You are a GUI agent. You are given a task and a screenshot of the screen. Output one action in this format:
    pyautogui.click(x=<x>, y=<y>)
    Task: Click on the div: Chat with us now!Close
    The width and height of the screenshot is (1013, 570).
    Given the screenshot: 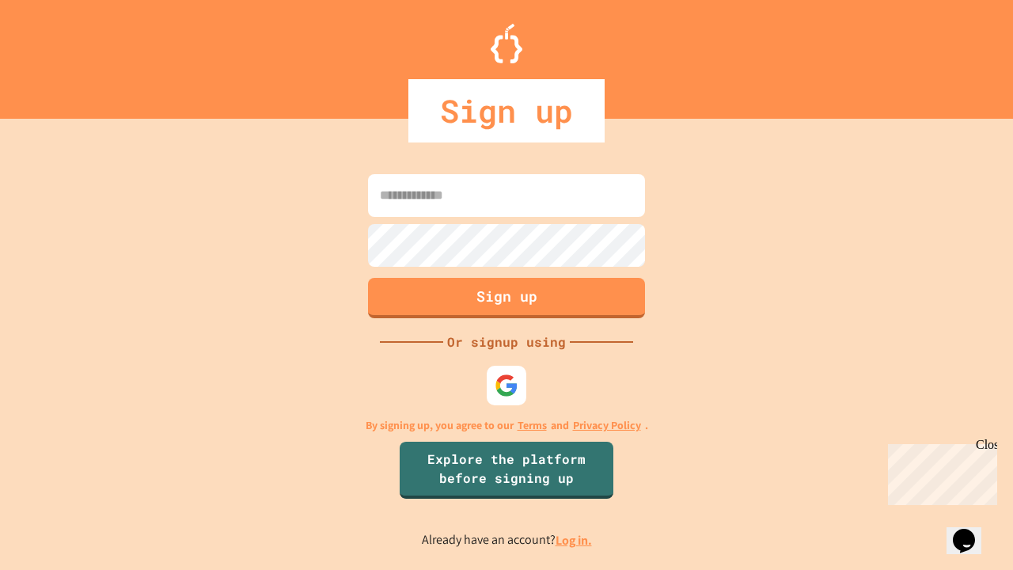 What is the action you would take?
    pyautogui.click(x=58, y=53)
    